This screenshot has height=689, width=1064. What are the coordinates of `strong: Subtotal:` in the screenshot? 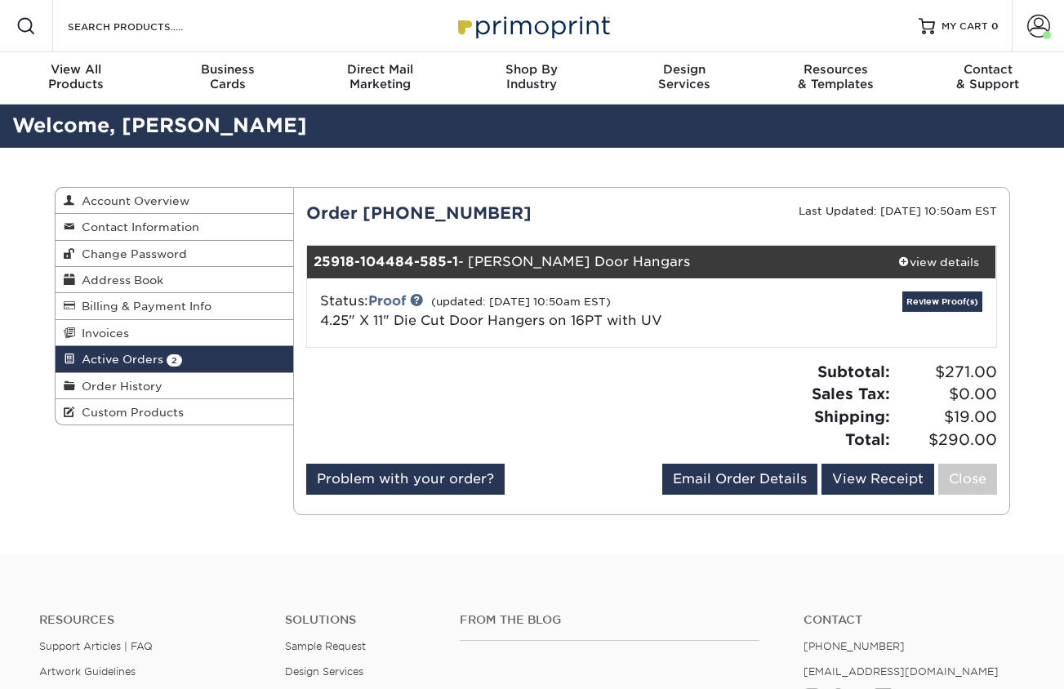 It's located at (853, 372).